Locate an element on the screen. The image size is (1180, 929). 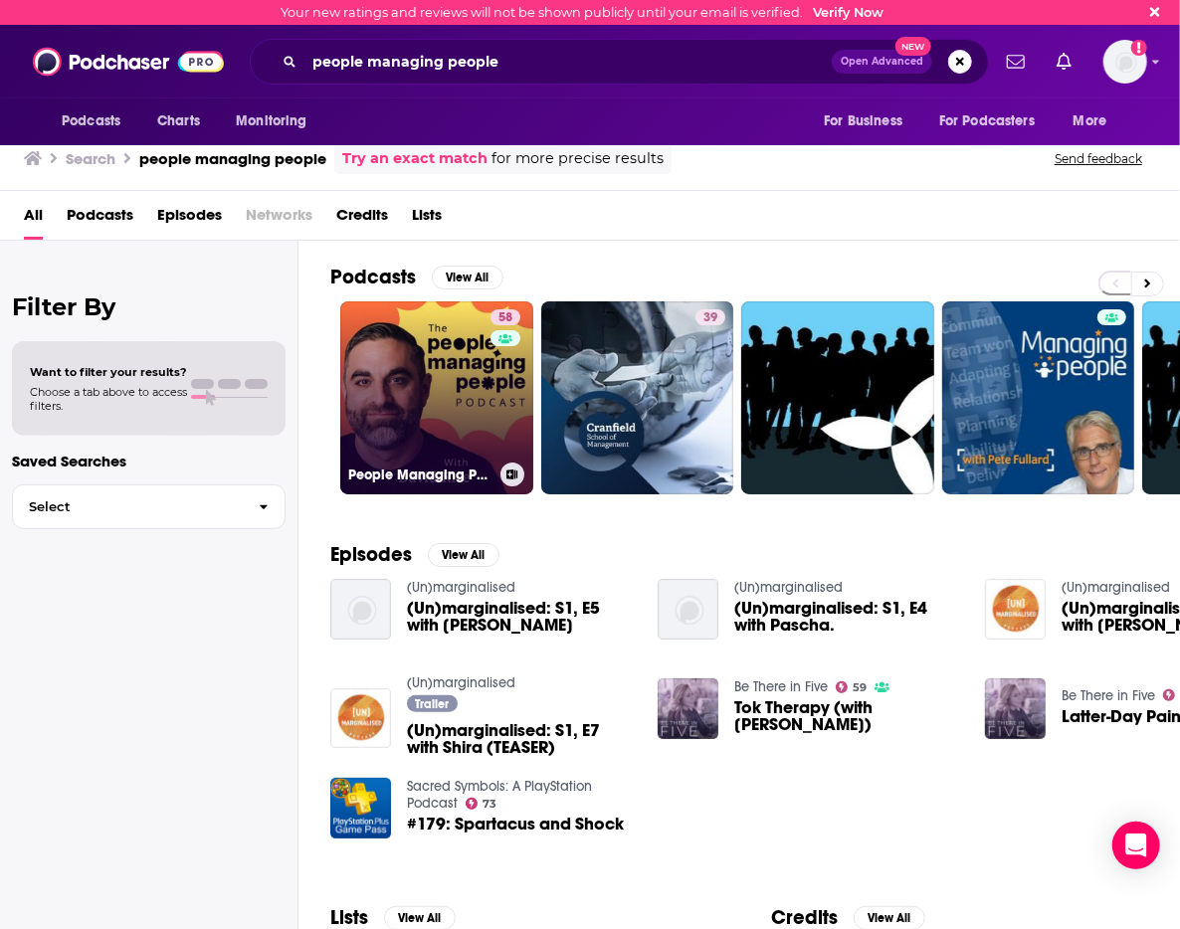
a: Sacred Symbols: A PlayStation Podcast is located at coordinates (499, 795).